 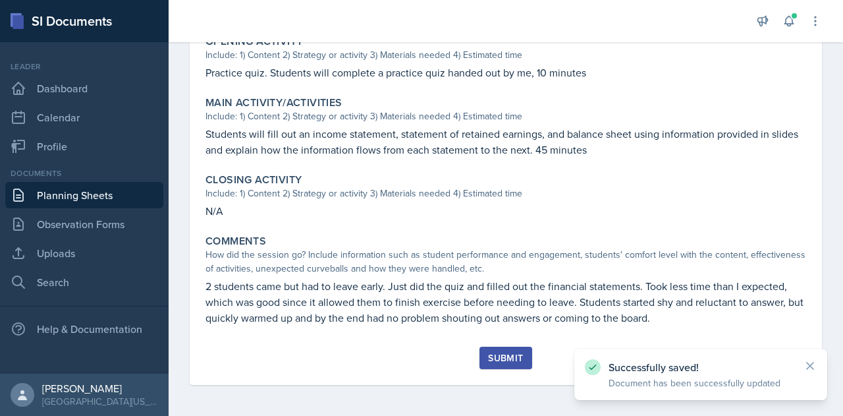 I want to click on p: Document has been successfully updated, so click(x=701, y=383).